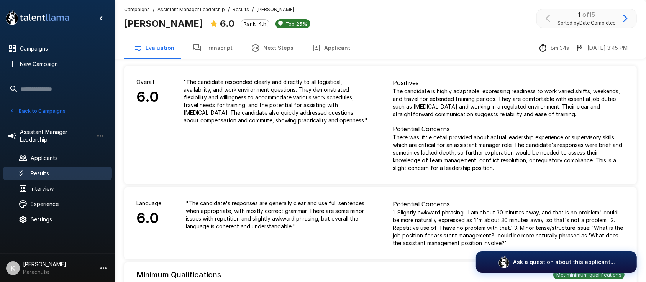  I want to click on button: Next Steps, so click(272, 48).